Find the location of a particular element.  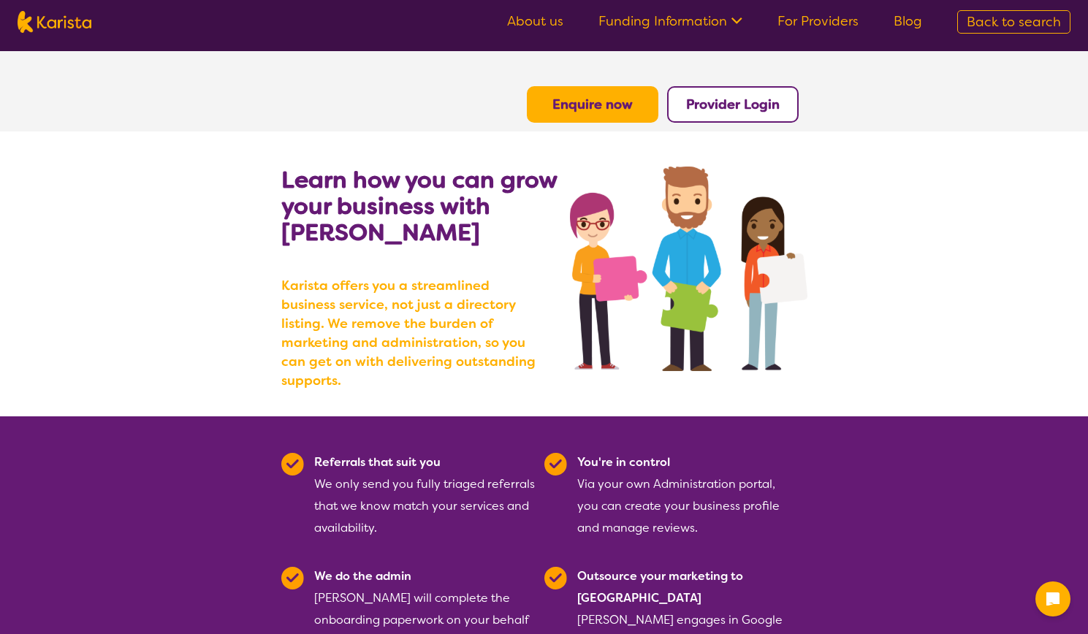

a: Funding Information is located at coordinates (670, 21).